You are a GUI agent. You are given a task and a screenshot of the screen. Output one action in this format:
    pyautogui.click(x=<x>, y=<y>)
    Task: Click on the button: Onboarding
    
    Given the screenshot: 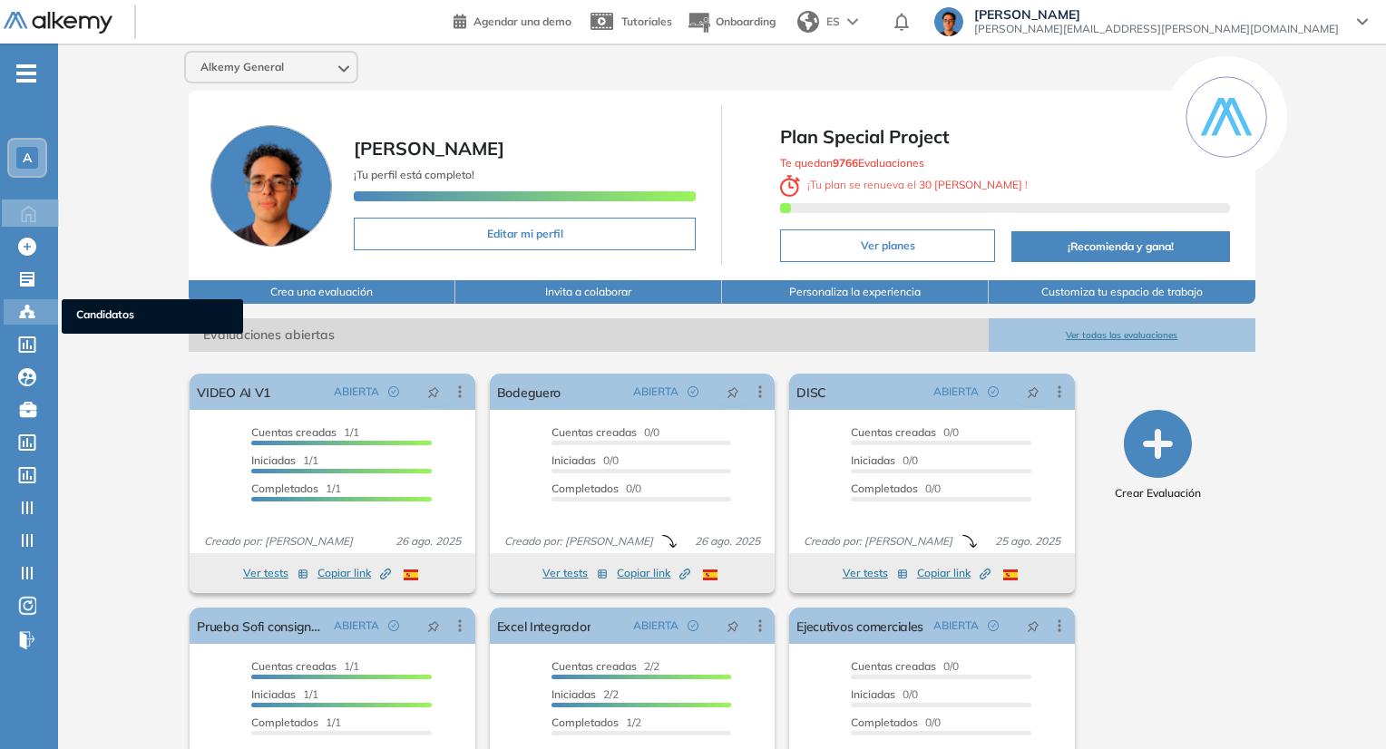 What is the action you would take?
    pyautogui.click(x=731, y=22)
    